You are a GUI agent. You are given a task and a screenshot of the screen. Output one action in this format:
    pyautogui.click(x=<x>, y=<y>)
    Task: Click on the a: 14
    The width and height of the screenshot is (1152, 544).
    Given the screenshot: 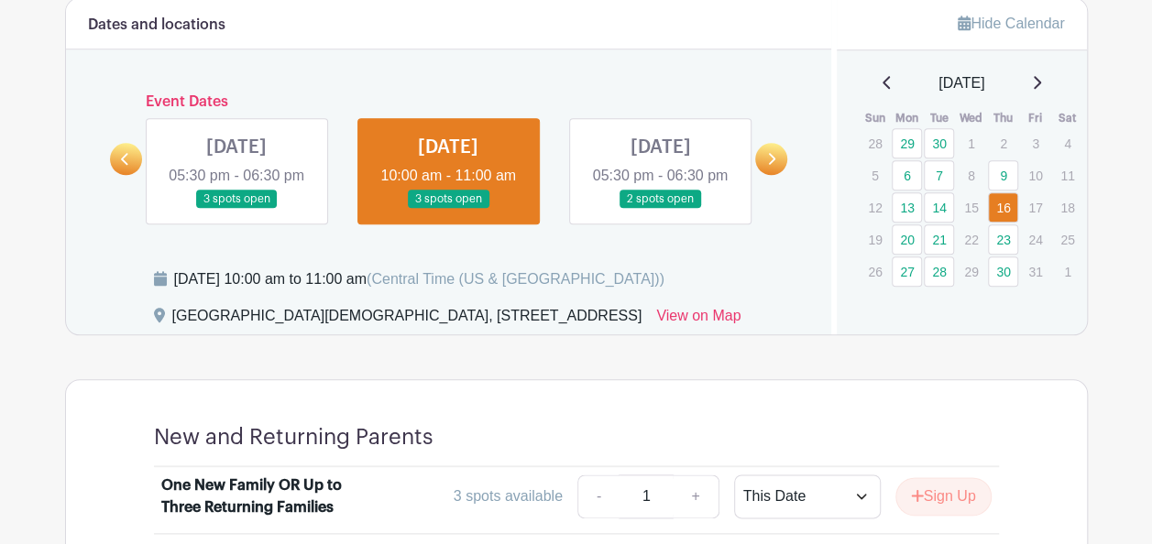 What is the action you would take?
    pyautogui.click(x=938, y=207)
    